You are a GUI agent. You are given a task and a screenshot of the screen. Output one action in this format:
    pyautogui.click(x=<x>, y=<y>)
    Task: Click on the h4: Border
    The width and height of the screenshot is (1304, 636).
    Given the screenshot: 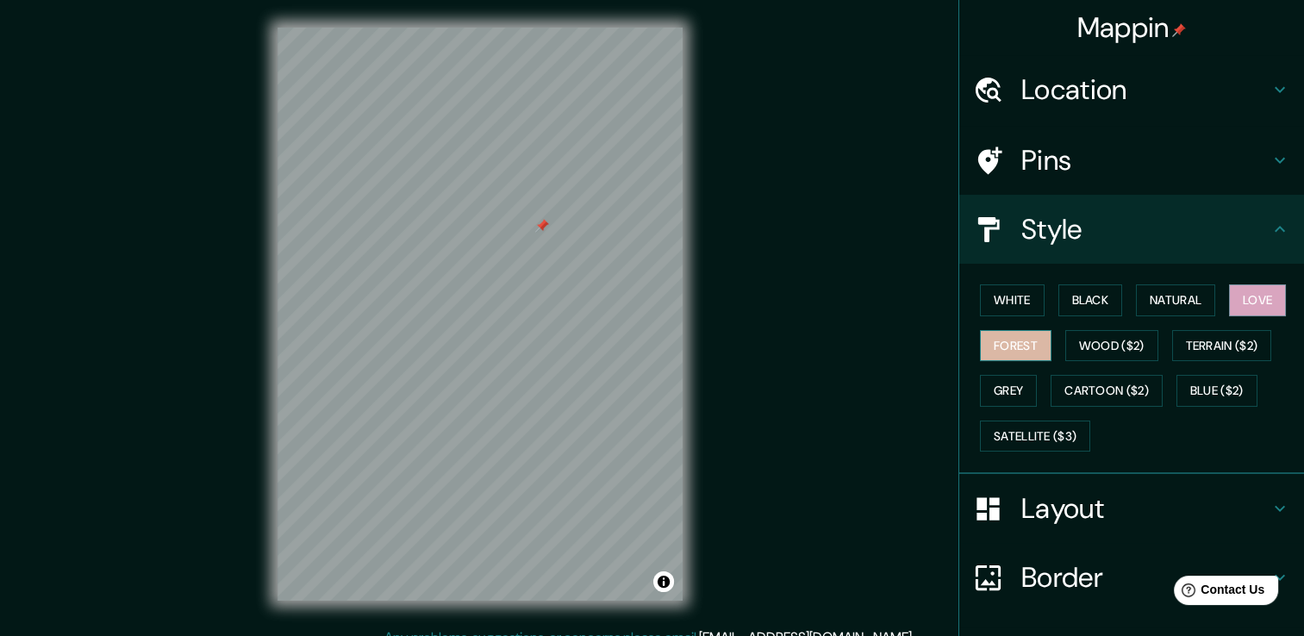 What is the action you would take?
    pyautogui.click(x=1146, y=578)
    